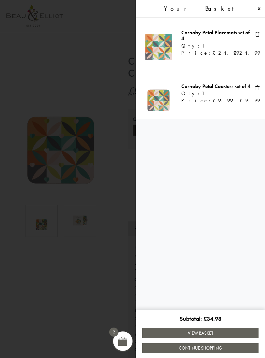  What do you see at coordinates (192, 318) in the screenshot?
I see `span: Subtotal` at bounding box center [192, 318].